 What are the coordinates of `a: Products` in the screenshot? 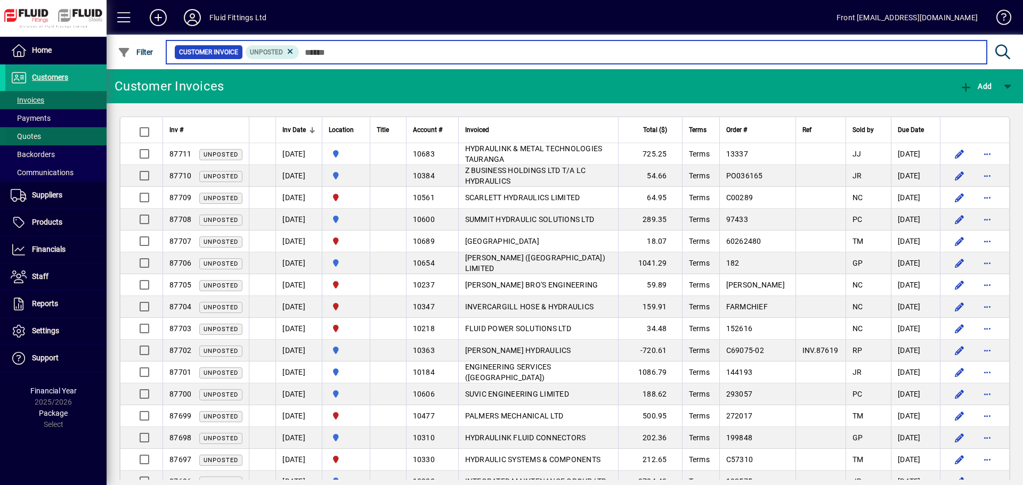 It's located at (56, 223).